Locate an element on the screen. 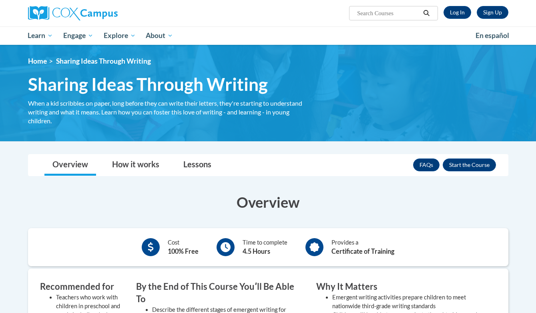 This screenshot has height=313, width=536. h3: Overview is located at coordinates (268, 202).